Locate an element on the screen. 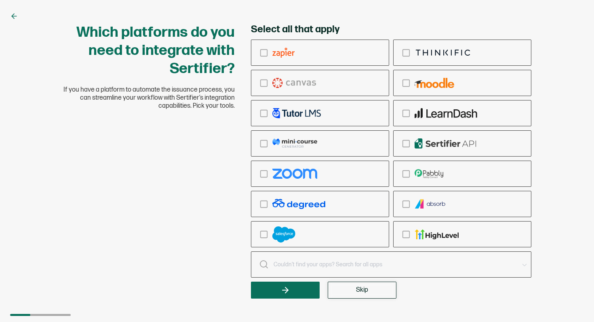 The width and height of the screenshot is (594, 322). img: zapier is located at coordinates (283, 53).